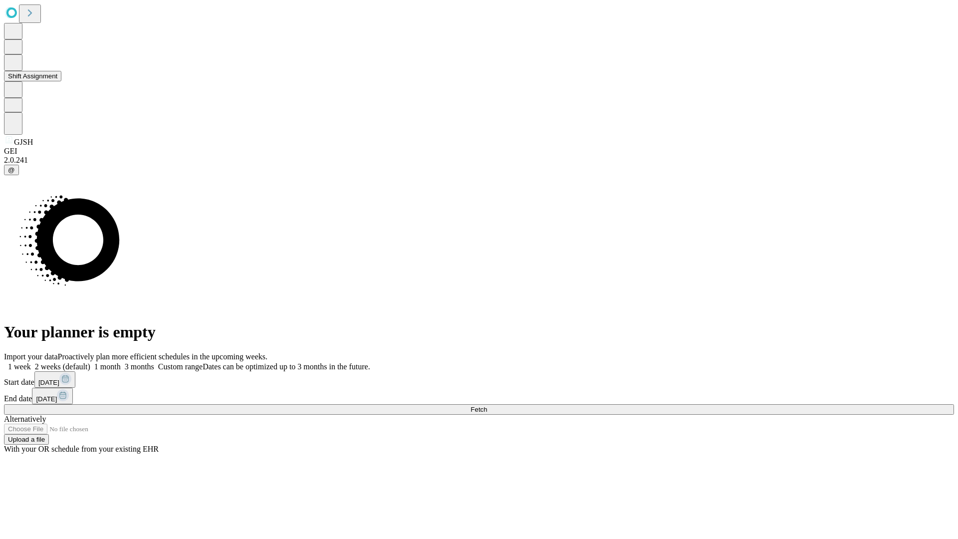 The image size is (958, 539). What do you see at coordinates (479, 409) in the screenshot?
I see `button: Fetch` at bounding box center [479, 409].